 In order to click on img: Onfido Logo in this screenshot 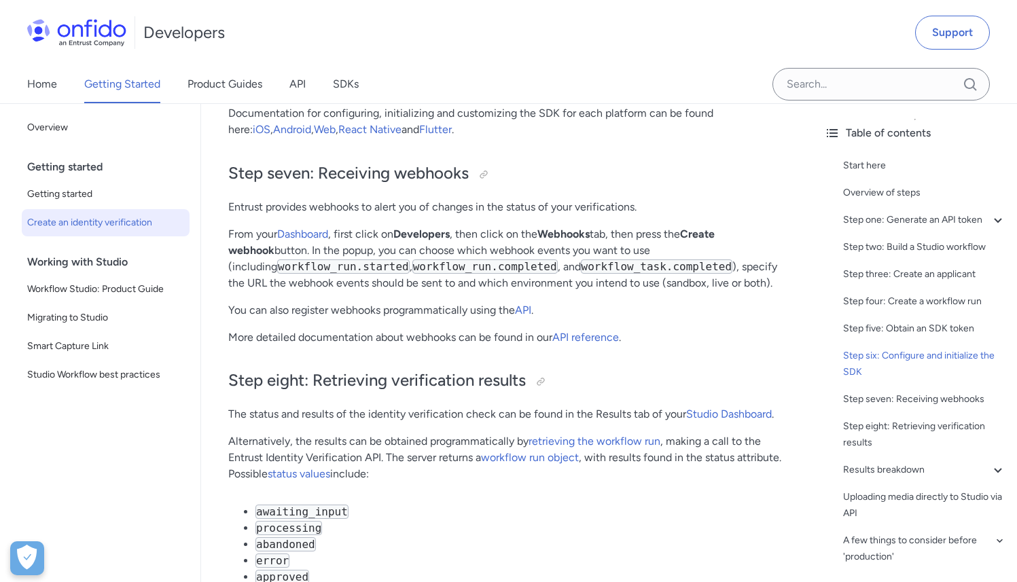, I will do `click(77, 33)`.